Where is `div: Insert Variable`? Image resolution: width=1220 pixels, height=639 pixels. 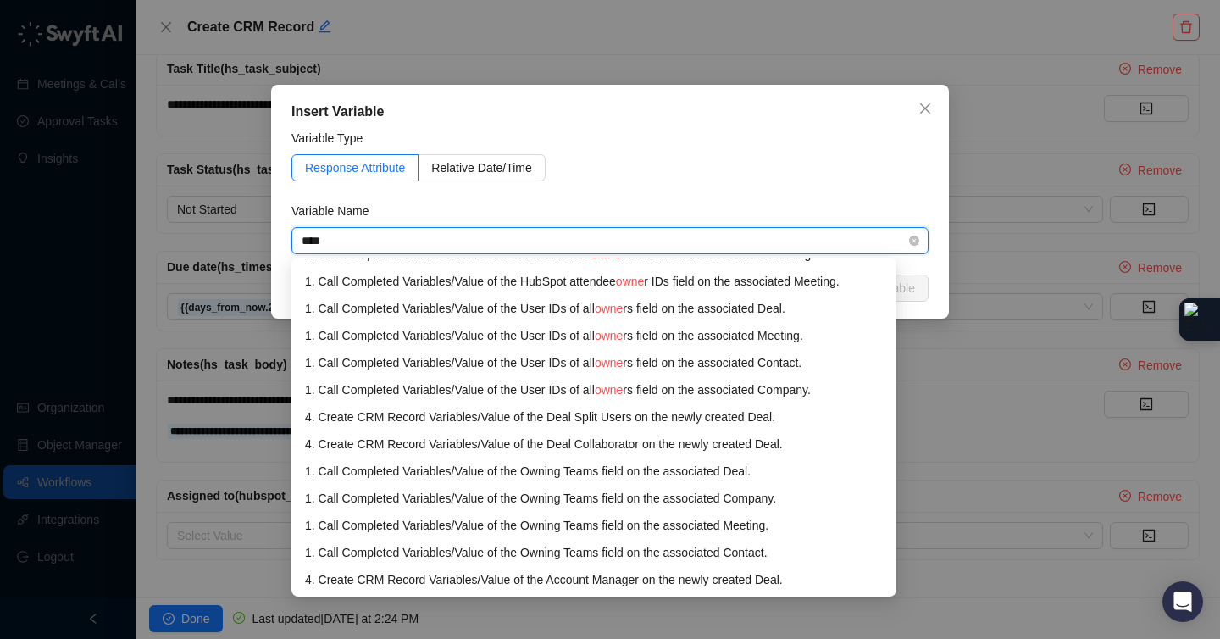 div: Insert Variable is located at coordinates (610, 112).